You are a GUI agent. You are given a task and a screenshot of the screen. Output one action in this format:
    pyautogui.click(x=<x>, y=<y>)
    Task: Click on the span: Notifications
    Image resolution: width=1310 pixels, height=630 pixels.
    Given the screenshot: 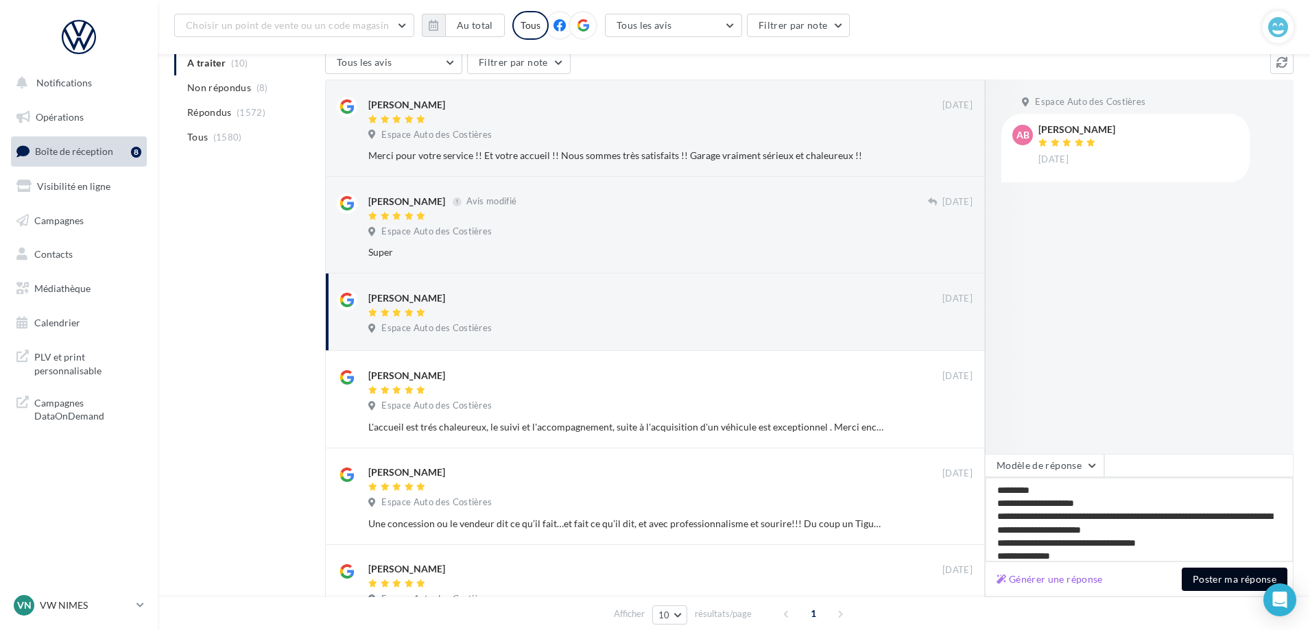 What is the action you would take?
    pyautogui.click(x=64, y=82)
    